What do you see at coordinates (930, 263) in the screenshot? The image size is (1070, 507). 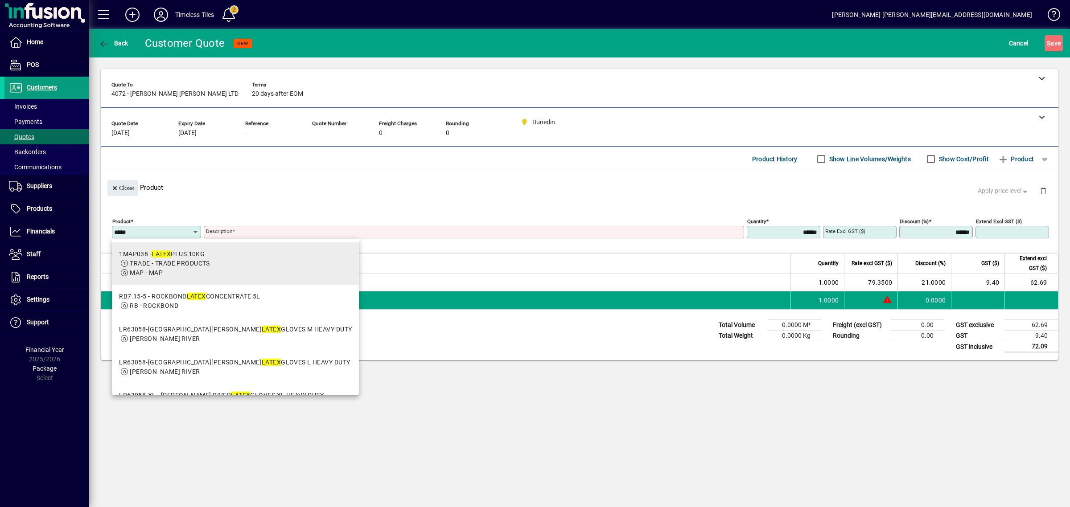 I see `span: Discount (%)` at bounding box center [930, 263].